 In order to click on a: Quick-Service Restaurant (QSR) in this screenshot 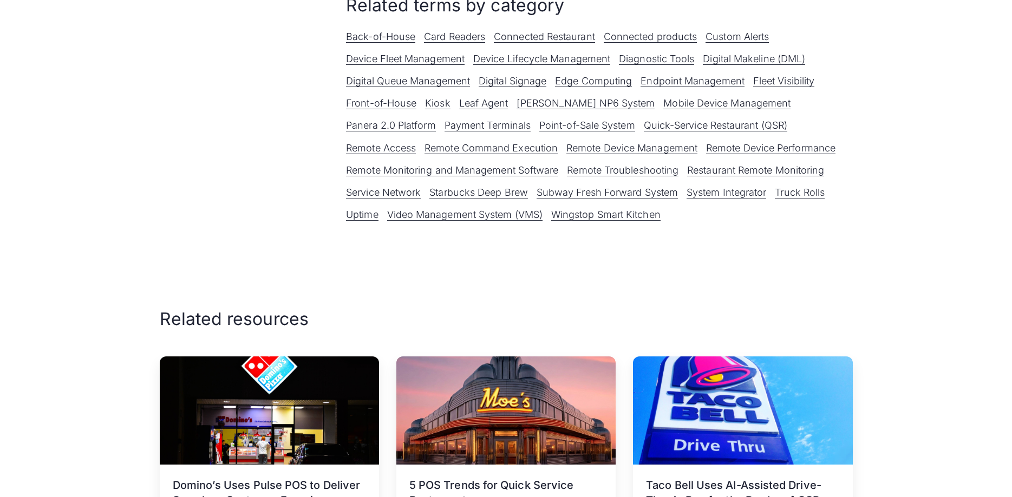, I will do `click(715, 126)`.